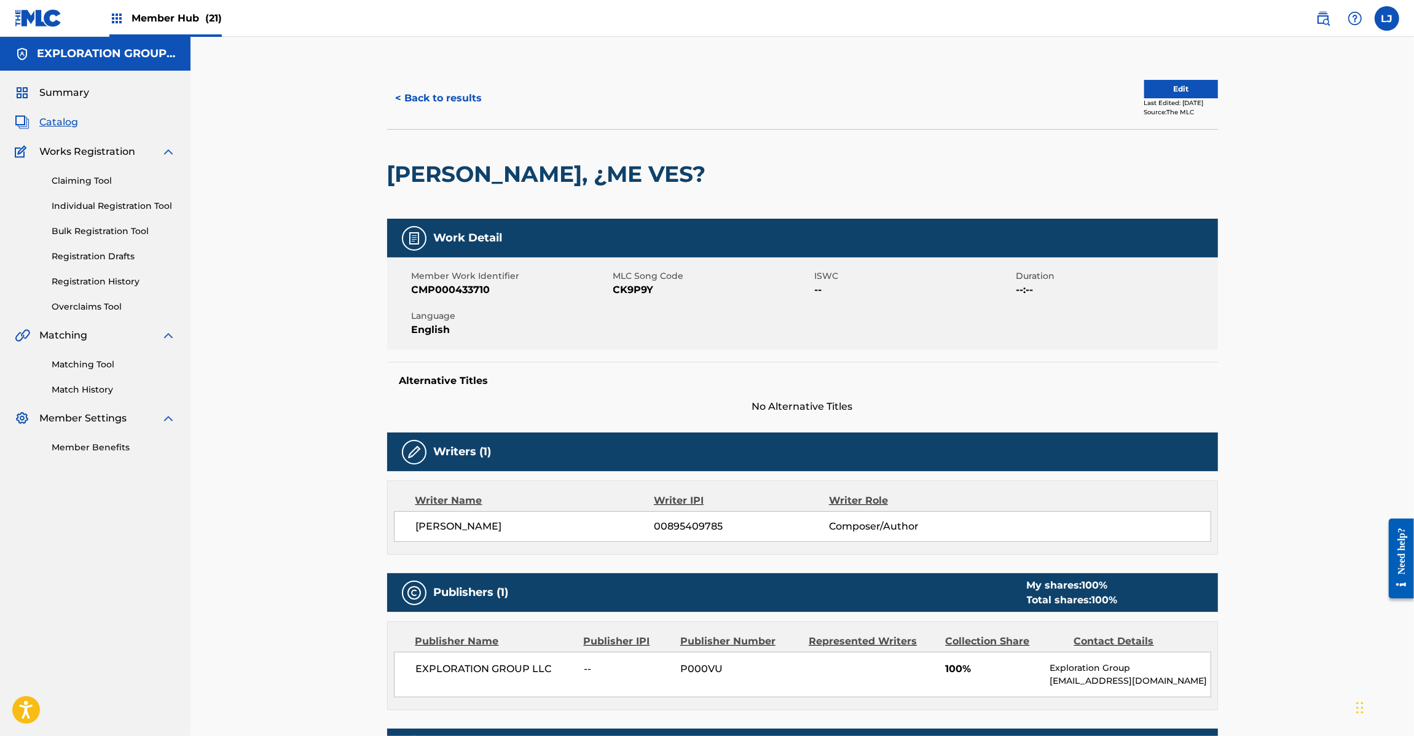 This screenshot has height=736, width=1414. I want to click on span: Works Registration, so click(87, 152).